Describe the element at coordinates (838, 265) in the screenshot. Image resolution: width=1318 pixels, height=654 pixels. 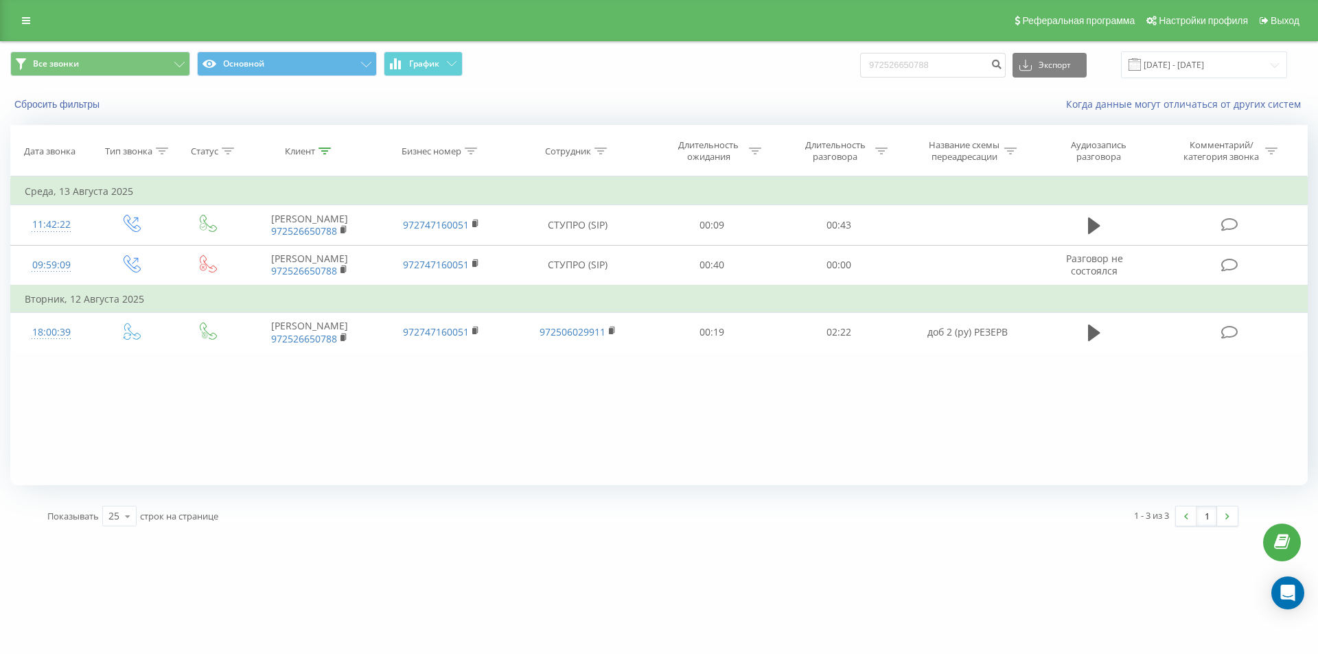
I see `td: 00:00` at that location.